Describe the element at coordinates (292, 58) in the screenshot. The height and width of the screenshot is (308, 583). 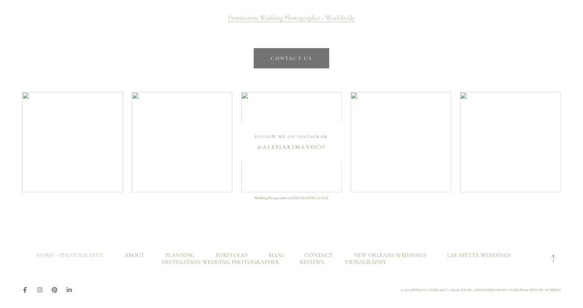
I see `span: Contact us` at that location.